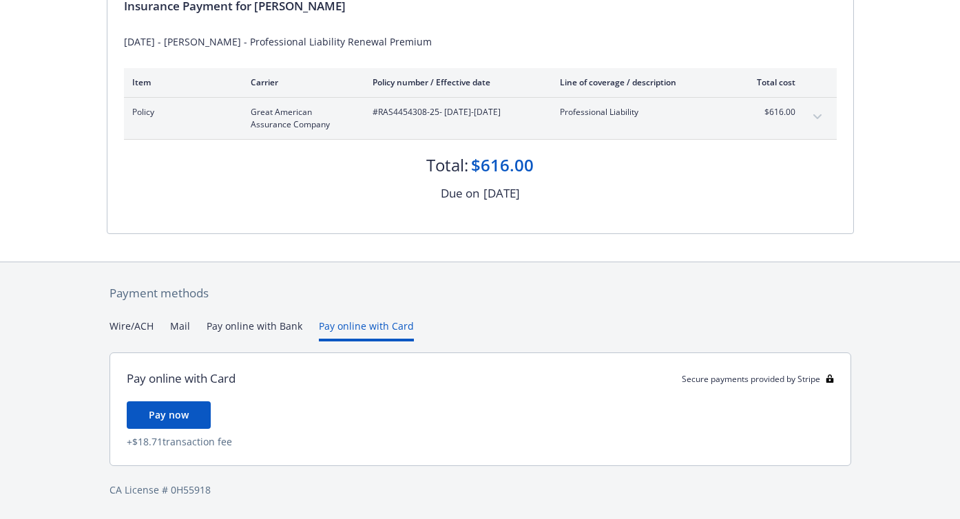 This screenshot has height=519, width=960. What do you see at coordinates (169, 415) in the screenshot?
I see `button: Pay now` at bounding box center [169, 415].